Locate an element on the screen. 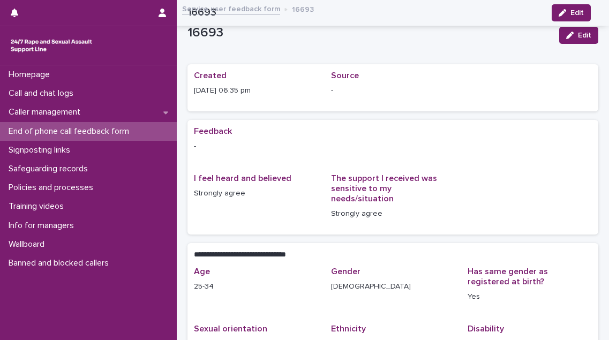 The height and width of the screenshot is (340, 609). p: Wallboard is located at coordinates (28, 244).